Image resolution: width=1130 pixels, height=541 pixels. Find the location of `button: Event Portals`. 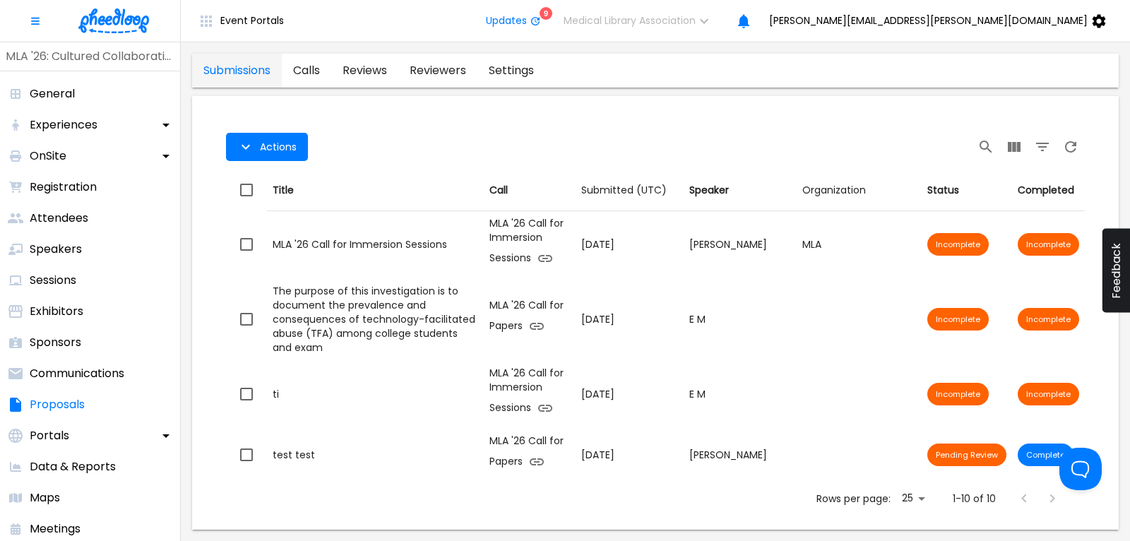

button: Event Portals is located at coordinates (241, 21).